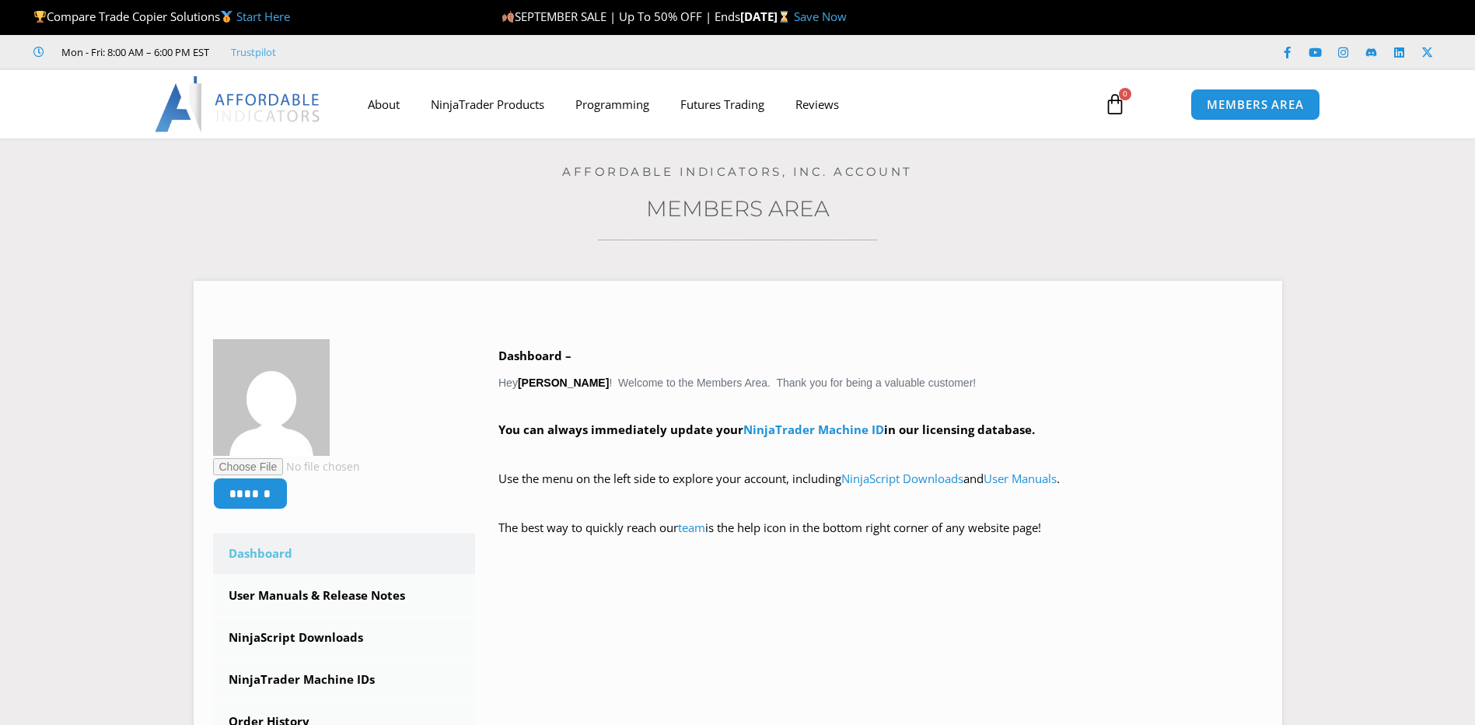  What do you see at coordinates (1125, 94) in the screenshot?
I see `span: 0` at bounding box center [1125, 94].